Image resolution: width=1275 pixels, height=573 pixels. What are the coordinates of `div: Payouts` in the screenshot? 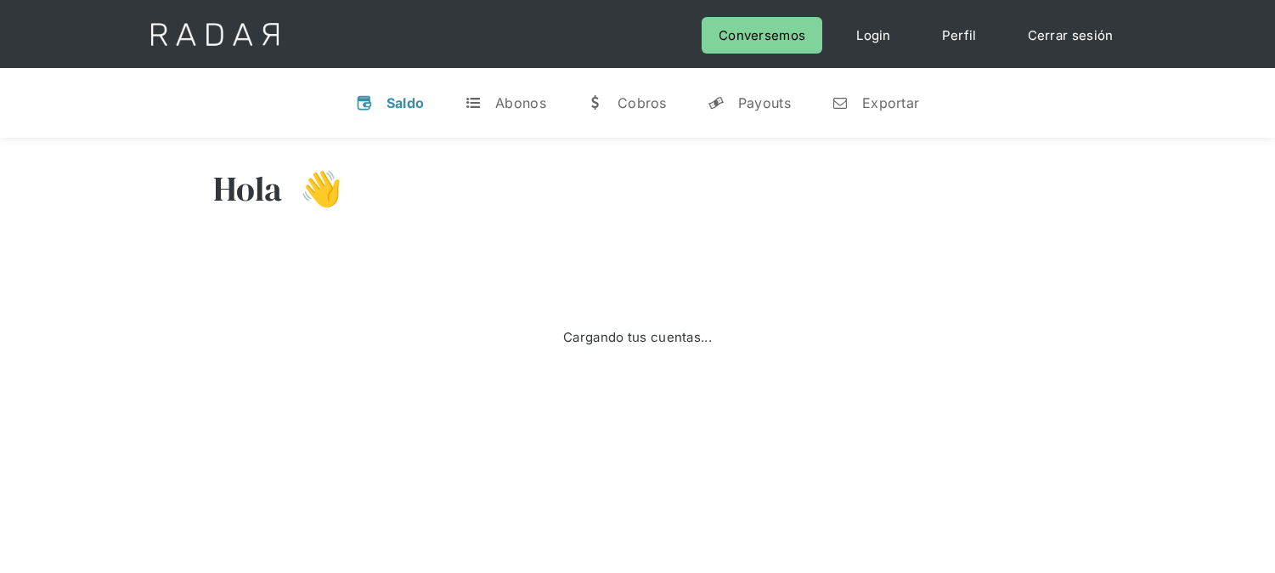 It's located at (765, 103).